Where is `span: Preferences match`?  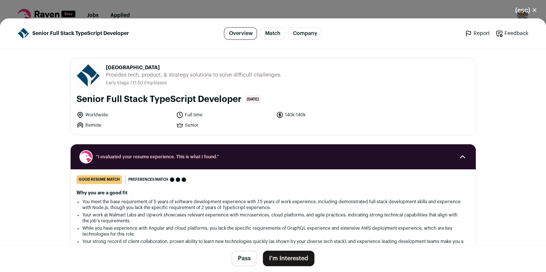 span: Preferences match is located at coordinates (148, 179).